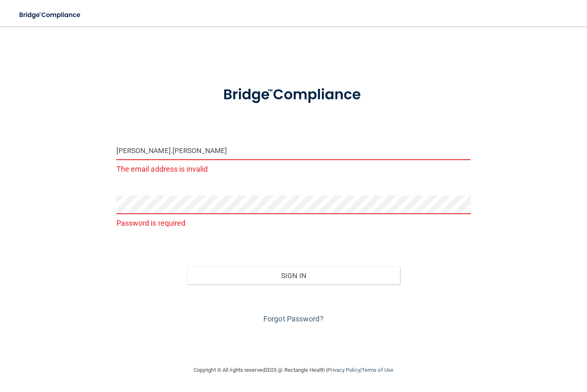  Describe the element at coordinates (293, 151) in the screenshot. I see `input: Email` at that location.